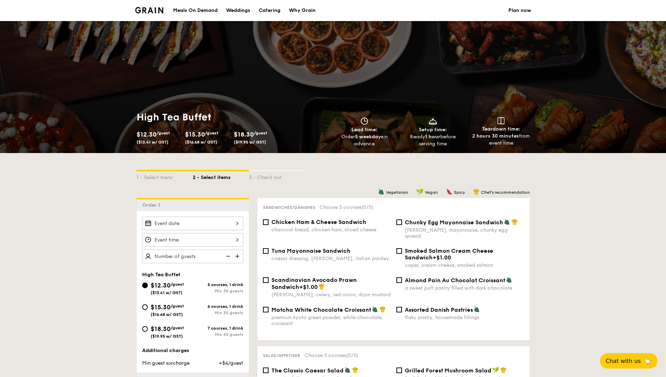  Describe the element at coordinates (449, 192) in the screenshot. I see `img: icon-spicy.37a8142b.svg` at that location.